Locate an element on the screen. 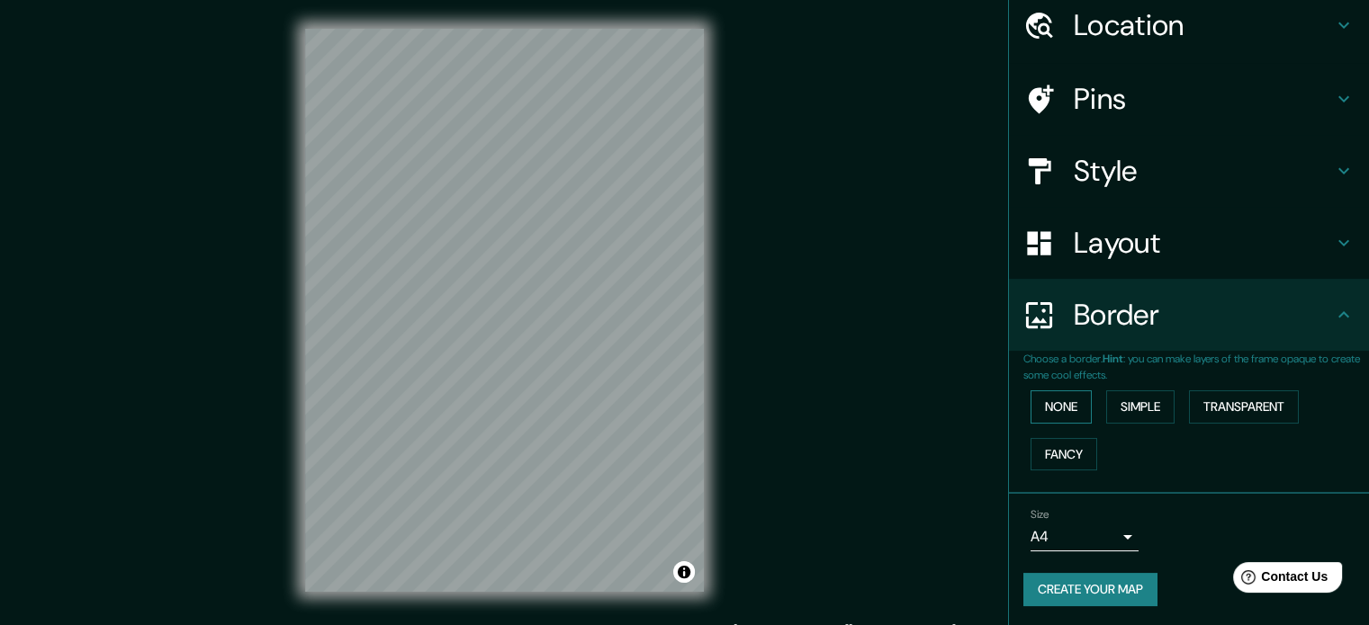 This screenshot has height=625, width=1369. button: Transparent is located at coordinates (1244, 407).